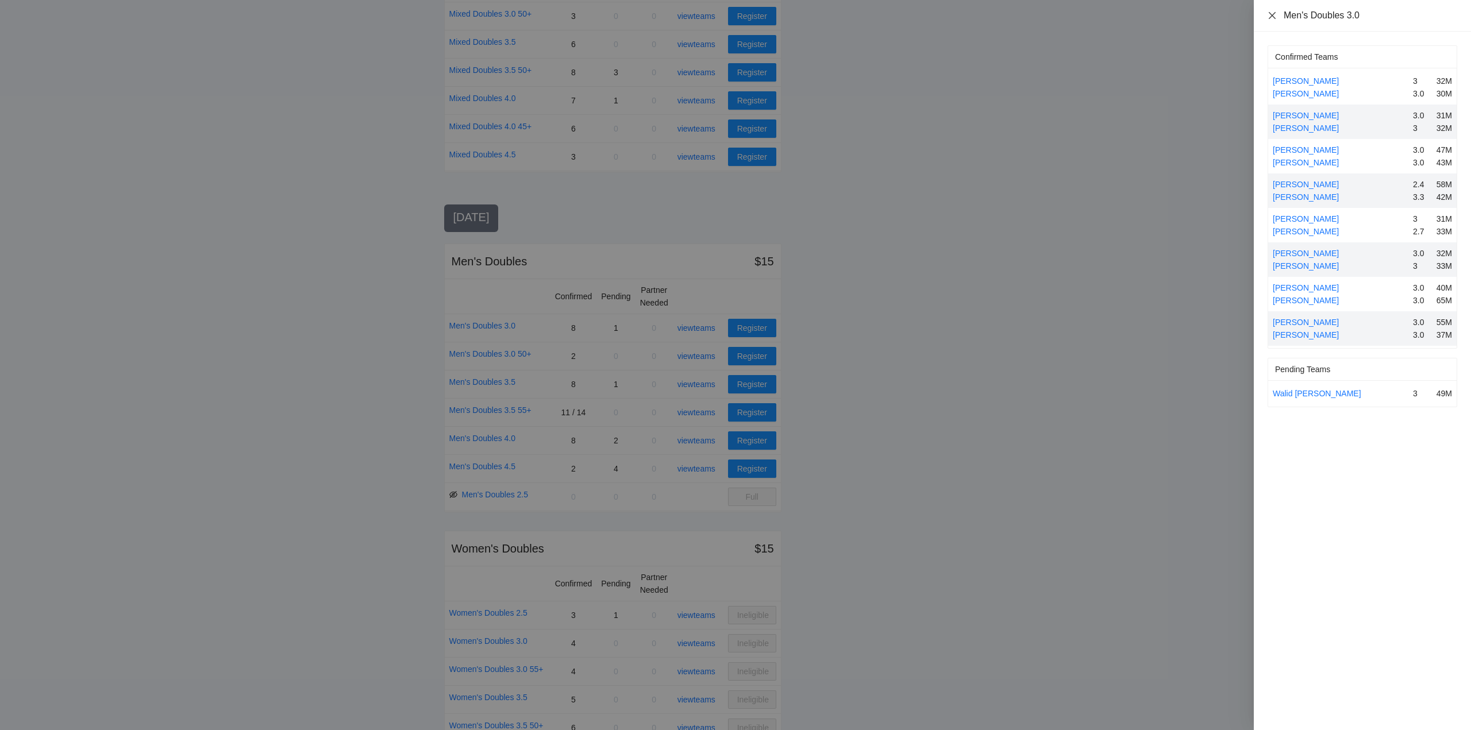  What do you see at coordinates (1422, 232) in the screenshot?
I see `div: 2.7` at bounding box center [1422, 232].